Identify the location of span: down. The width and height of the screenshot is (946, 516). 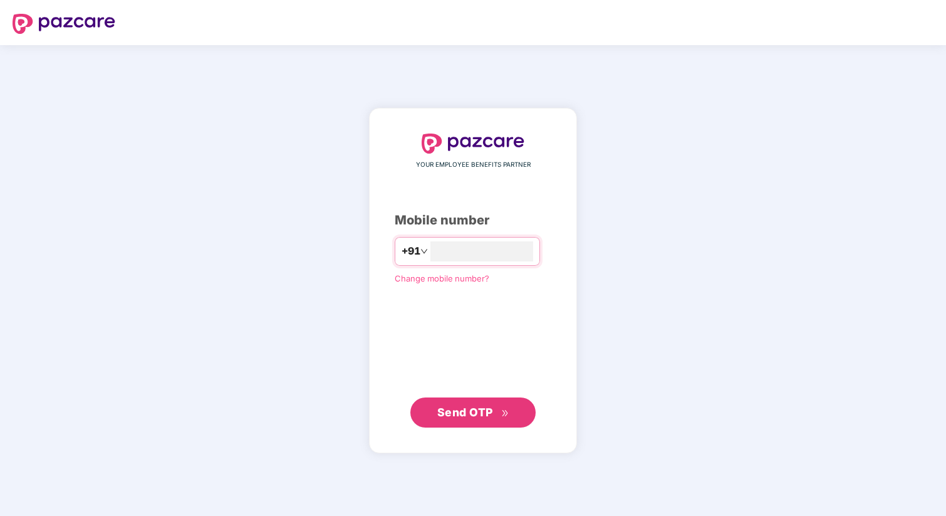
(424, 251).